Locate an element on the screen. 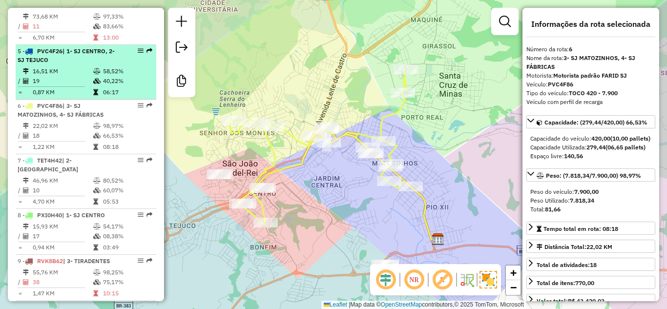 The image size is (667, 309). td: 66,53% is located at coordinates (127, 136).